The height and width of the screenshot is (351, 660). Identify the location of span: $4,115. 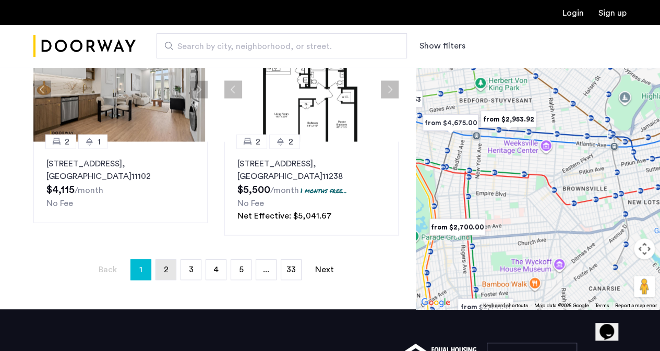
(60, 189).